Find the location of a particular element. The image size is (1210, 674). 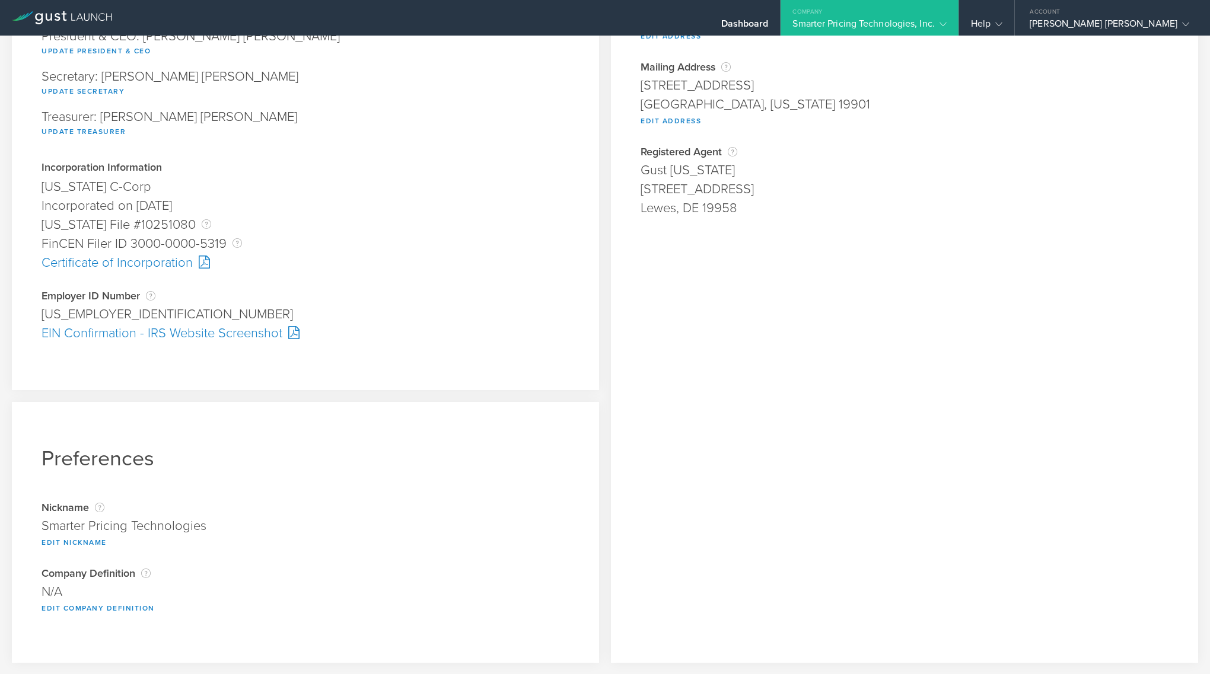

button: Update Treasurer is located at coordinates (84, 132).